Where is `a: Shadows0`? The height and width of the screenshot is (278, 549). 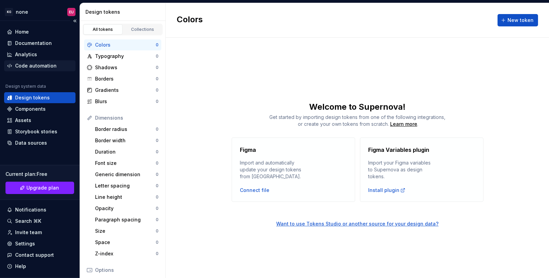 a: Shadows0 is located at coordinates (122, 68).